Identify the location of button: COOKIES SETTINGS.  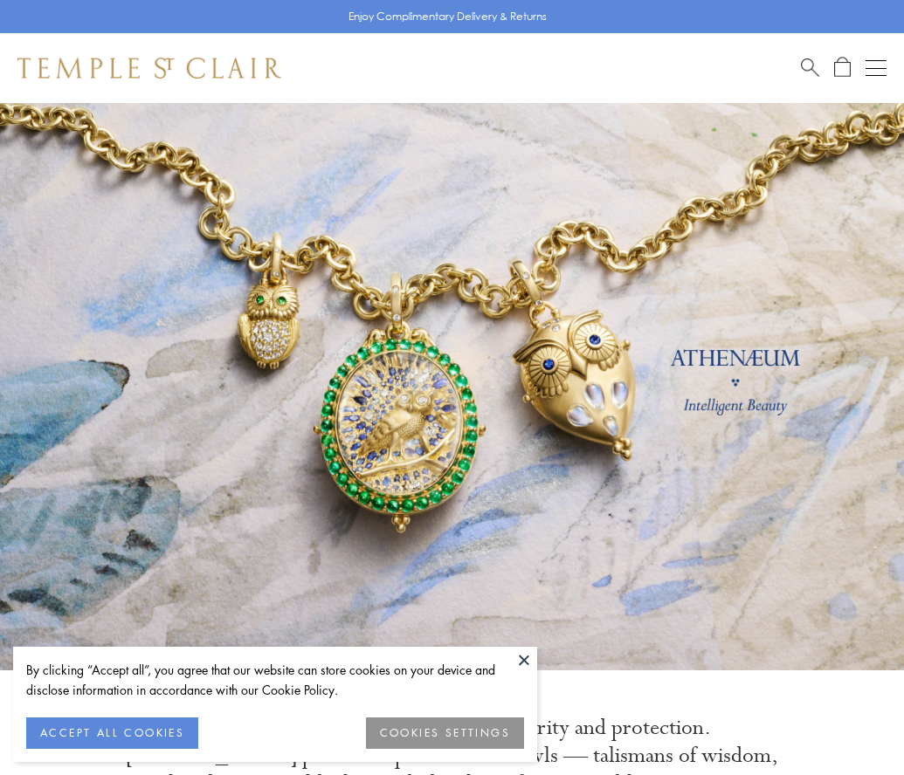
(444, 733).